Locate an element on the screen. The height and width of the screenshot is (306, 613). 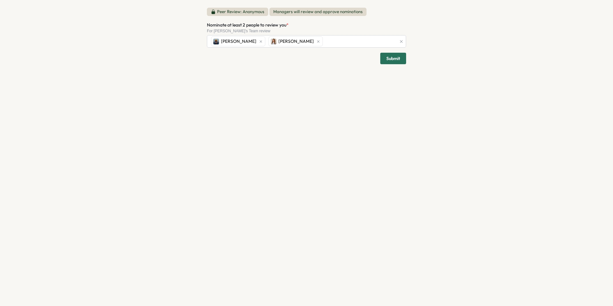
span: Managers will review and approve nominations is located at coordinates (318, 12).